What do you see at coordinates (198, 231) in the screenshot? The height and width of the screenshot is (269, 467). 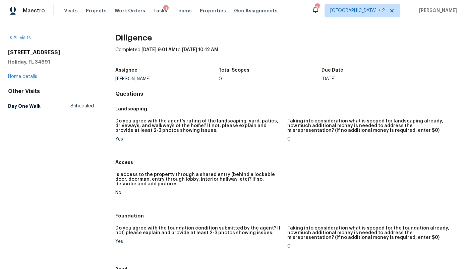 I see `h5: Do you agree with the foundation condition submitted by the agent? If not, please explain and pro...` at bounding box center [198, 231].